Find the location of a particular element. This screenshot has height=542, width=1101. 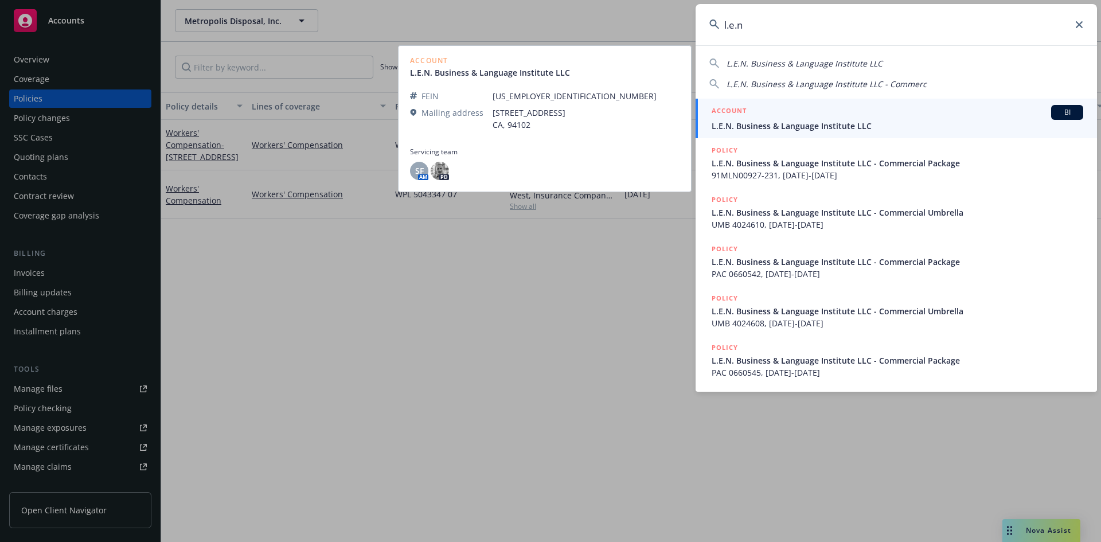

span: L.E.N. Business & Language Institute LLC - Commerc is located at coordinates (827, 84).